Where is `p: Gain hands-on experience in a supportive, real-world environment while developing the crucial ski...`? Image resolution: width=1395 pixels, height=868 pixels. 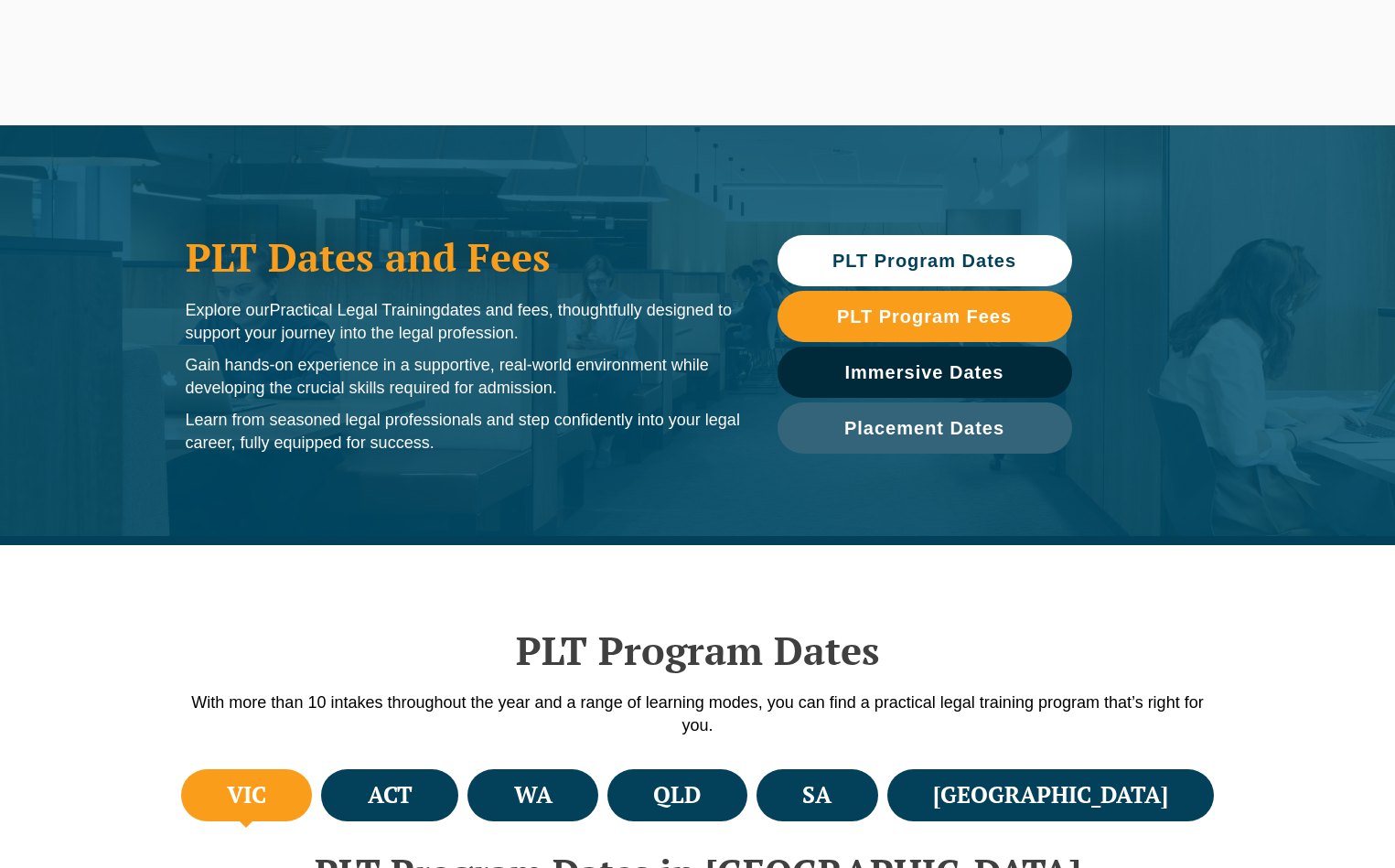
p: Gain hands-on experience in a supportive, real-world environment while developing the crucial ski... is located at coordinates (463, 377).